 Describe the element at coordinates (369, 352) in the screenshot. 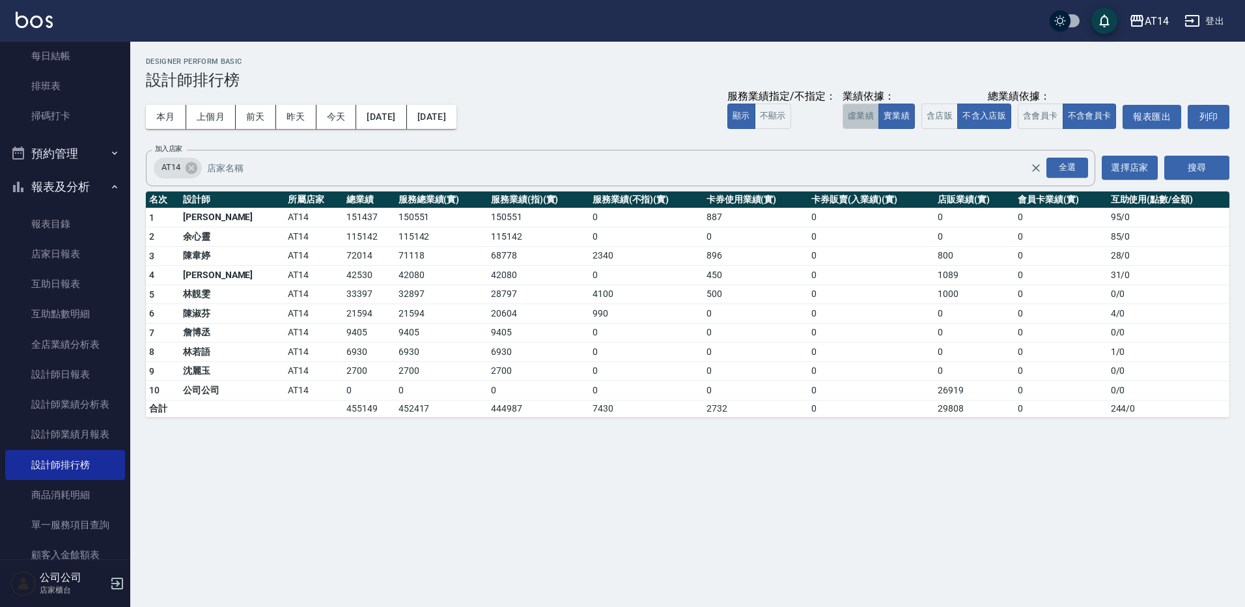

I see `td: 6930` at that location.